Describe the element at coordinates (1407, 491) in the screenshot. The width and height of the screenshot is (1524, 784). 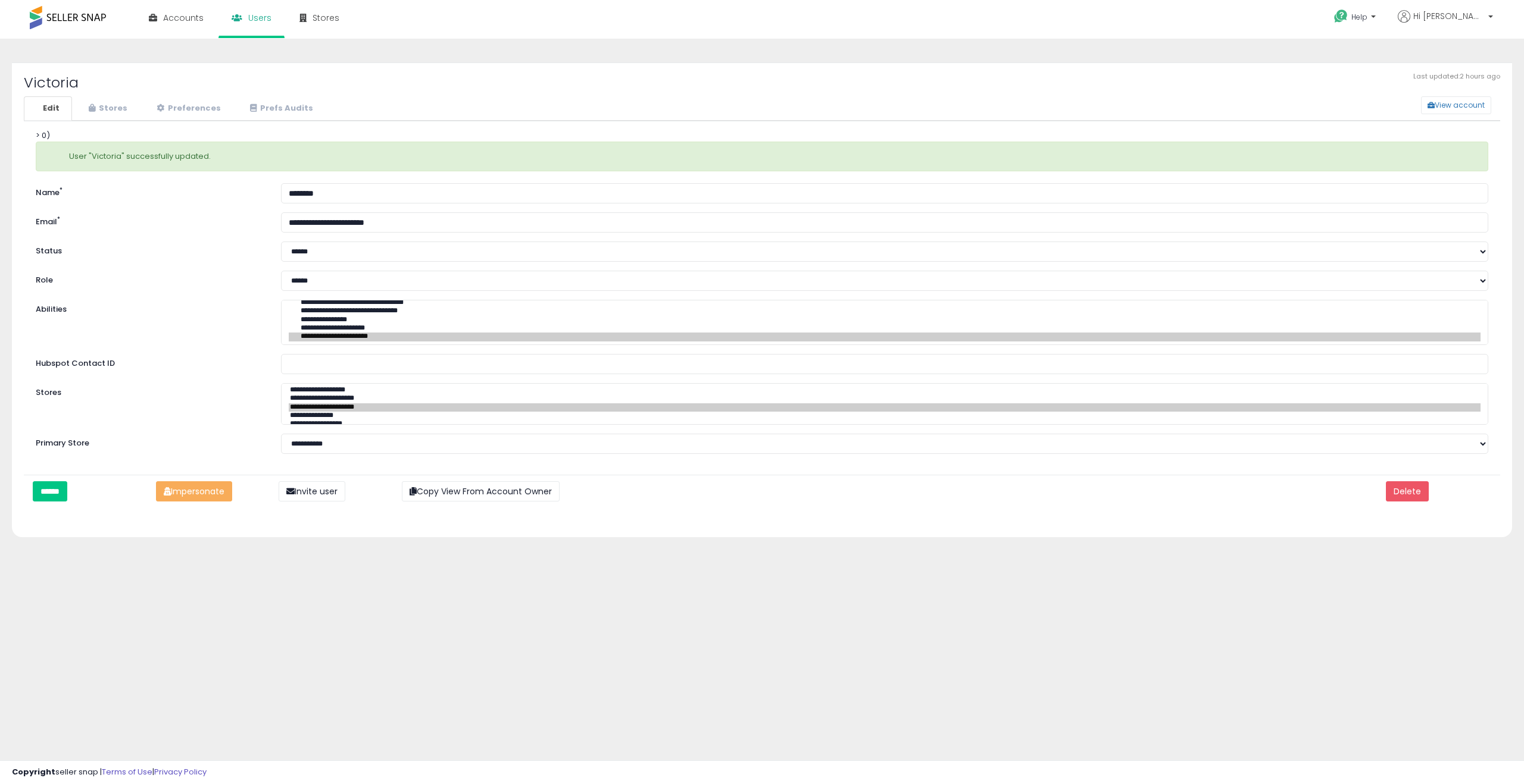
I see `button: Delete` at that location.